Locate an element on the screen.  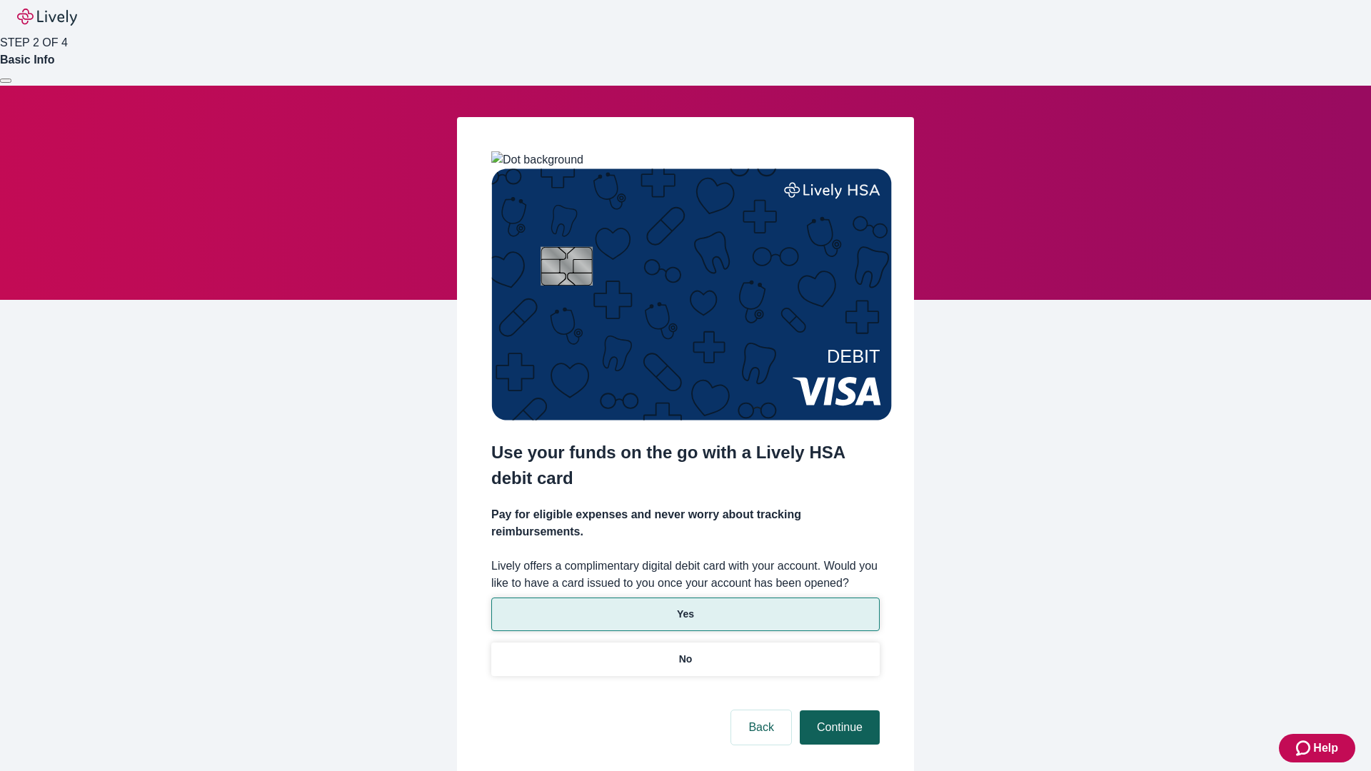
label: Lively offers a complimentary digital debit card with your account. Would you like to have a card... is located at coordinates (685, 575).